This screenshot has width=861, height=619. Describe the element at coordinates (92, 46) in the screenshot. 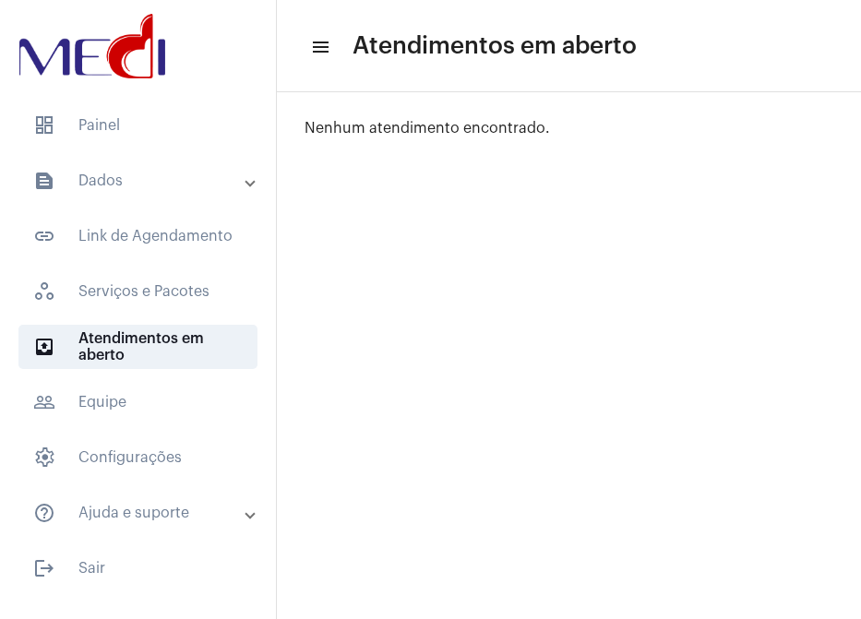

I see `img: d3a1b5fa-500b-b90f-5a1c-719c20e9830b.png` at that location.